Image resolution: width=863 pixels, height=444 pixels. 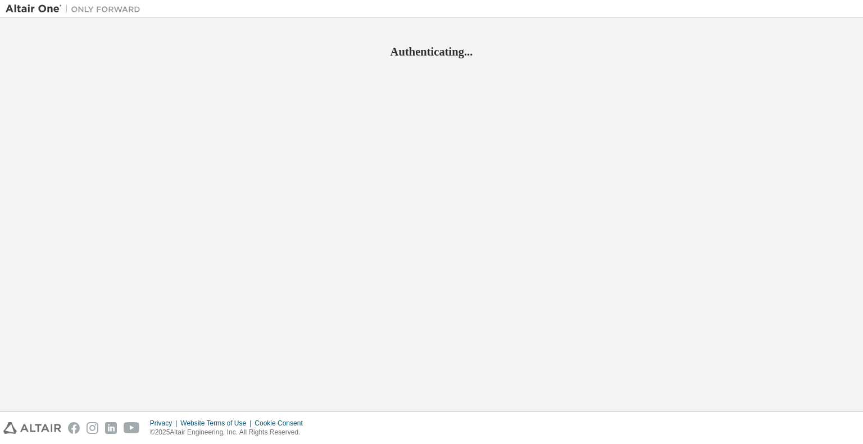 What do you see at coordinates (92, 428) in the screenshot?
I see `img: instagram.svg` at bounding box center [92, 428].